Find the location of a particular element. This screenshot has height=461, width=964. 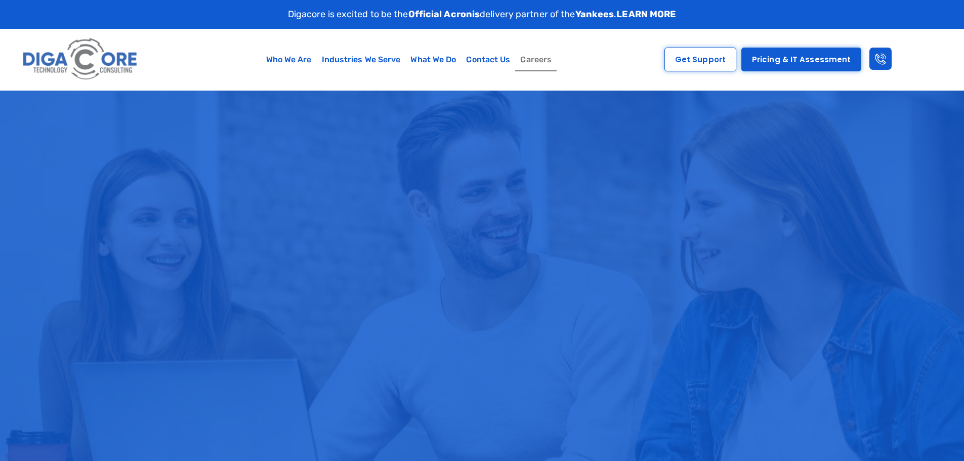

a: Who We Are is located at coordinates (289, 60).